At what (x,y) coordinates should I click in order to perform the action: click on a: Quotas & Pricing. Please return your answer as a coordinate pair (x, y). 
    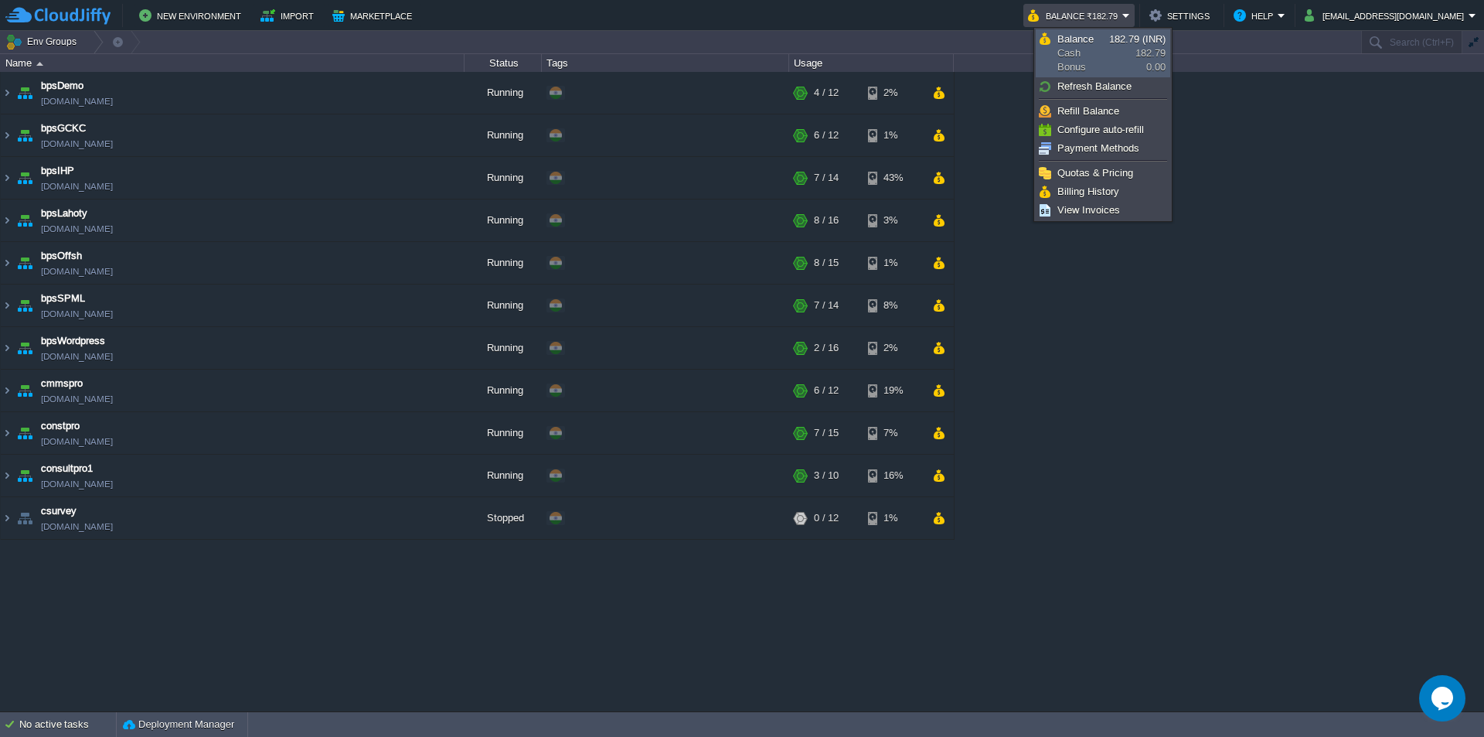
    Looking at the image, I should click on (1103, 173).